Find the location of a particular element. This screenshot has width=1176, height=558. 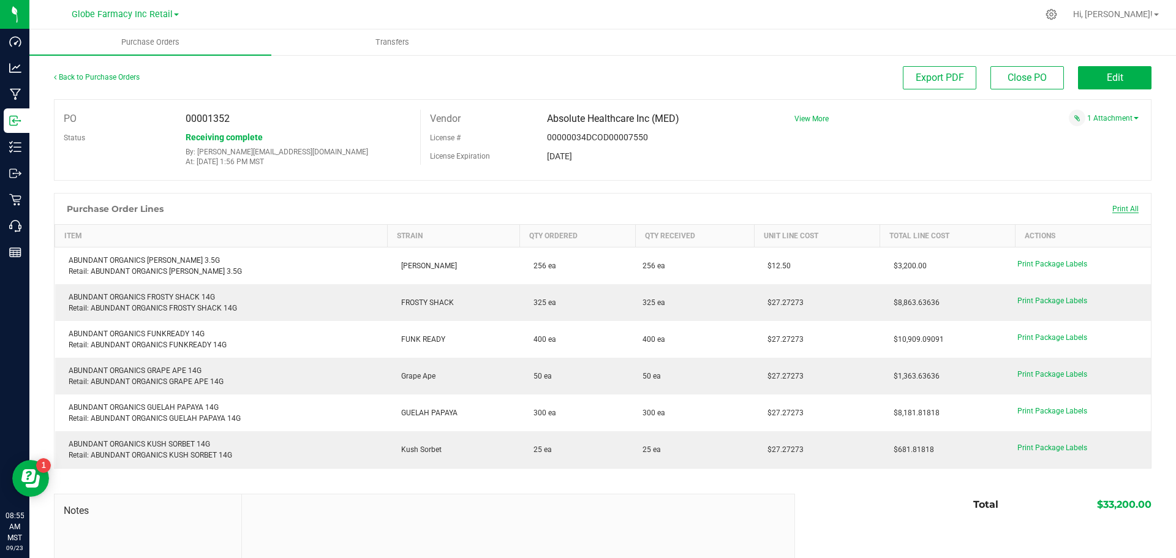

th: Item is located at coordinates (221, 236).